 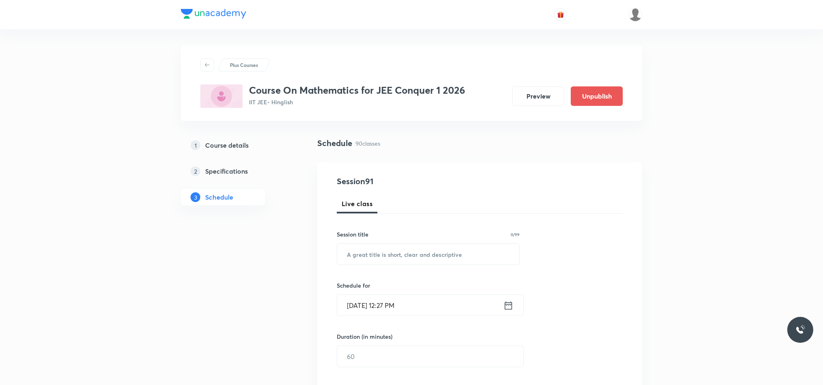 I want to click on button: Unpublish, so click(x=596, y=96).